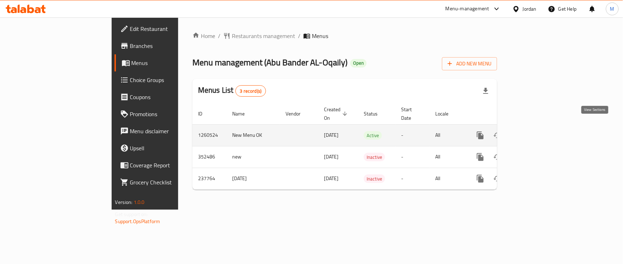 The height and width of the screenshot is (264, 623). I want to click on a: Branches, so click(165, 46).